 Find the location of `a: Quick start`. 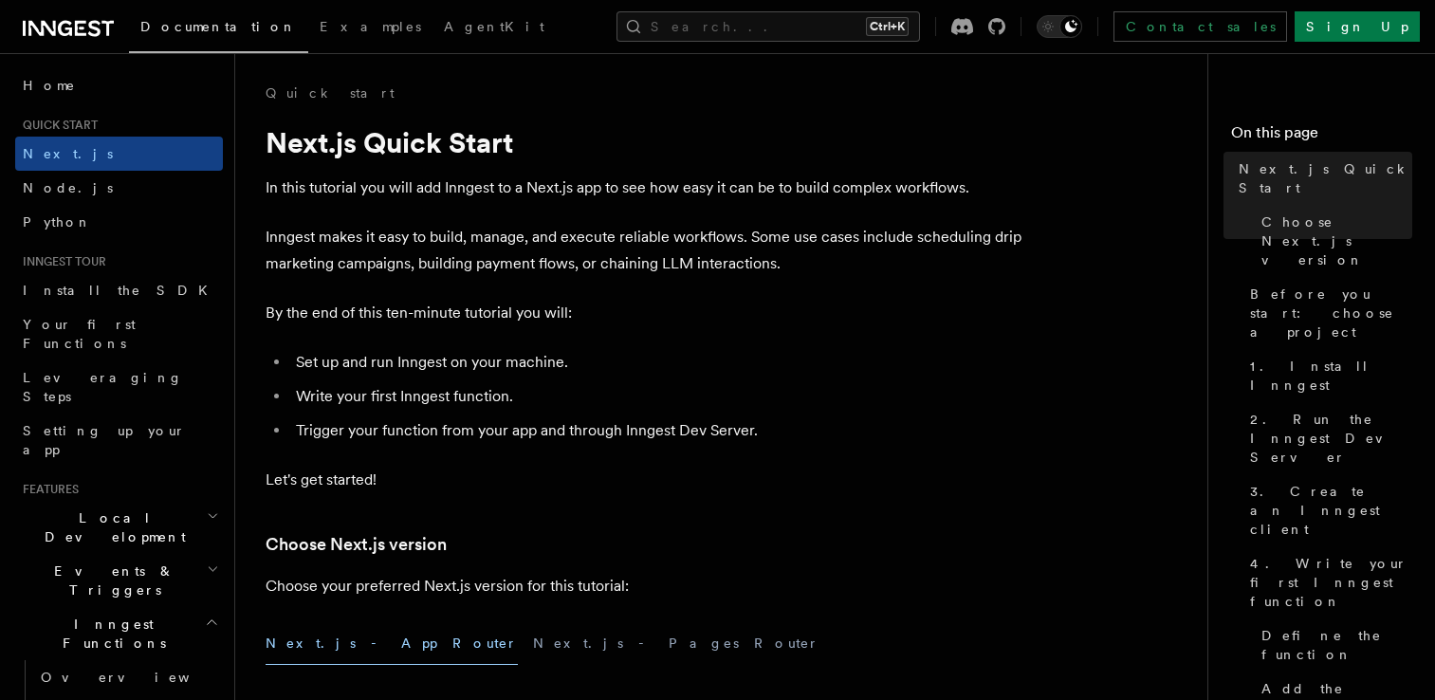

a: Quick start is located at coordinates (330, 93).